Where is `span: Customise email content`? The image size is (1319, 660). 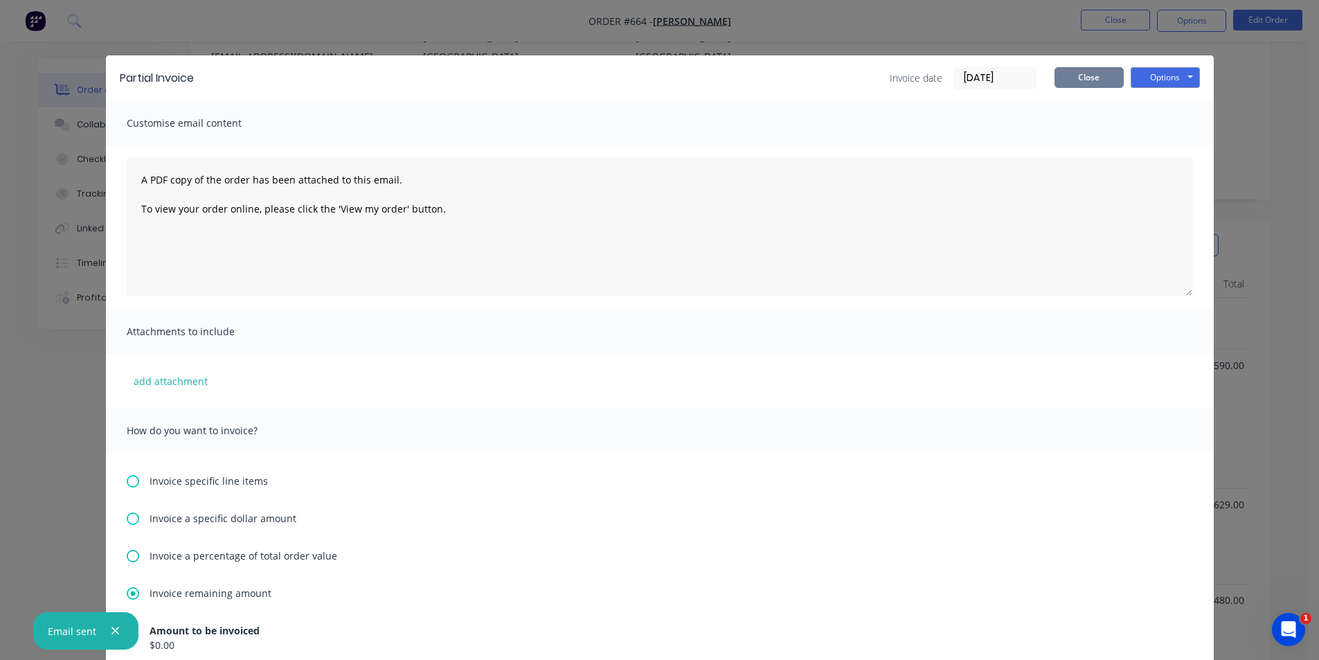
span: Customise email content is located at coordinates (203, 123).